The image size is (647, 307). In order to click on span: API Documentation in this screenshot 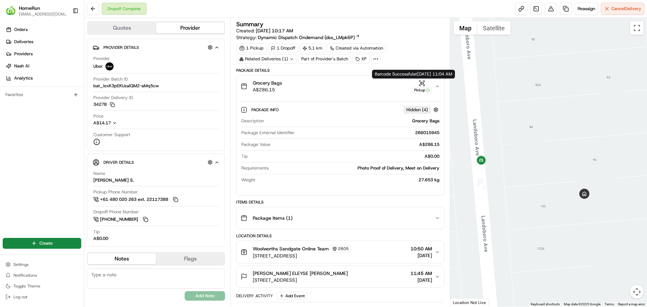, I will do `click(86, 101)`.